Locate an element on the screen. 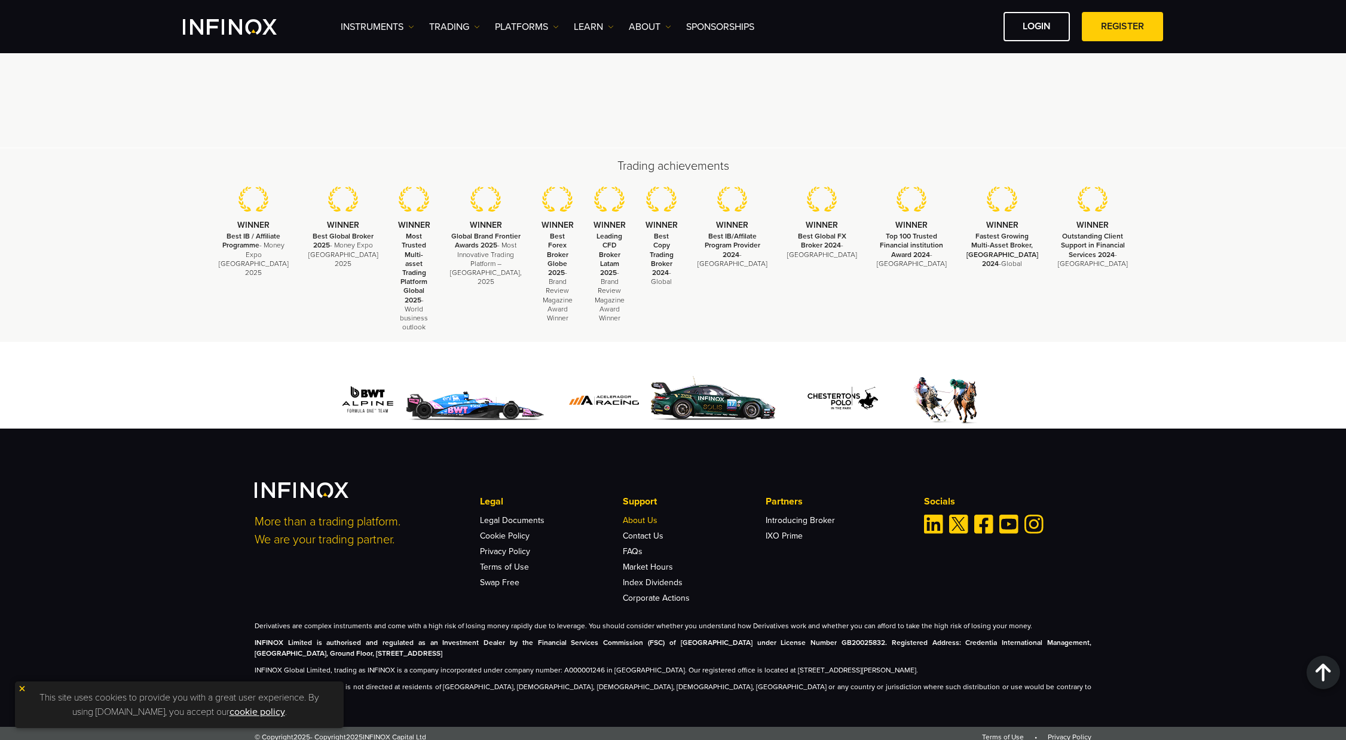 The height and width of the screenshot is (740, 1346). a: ABOUT is located at coordinates (650, 27).